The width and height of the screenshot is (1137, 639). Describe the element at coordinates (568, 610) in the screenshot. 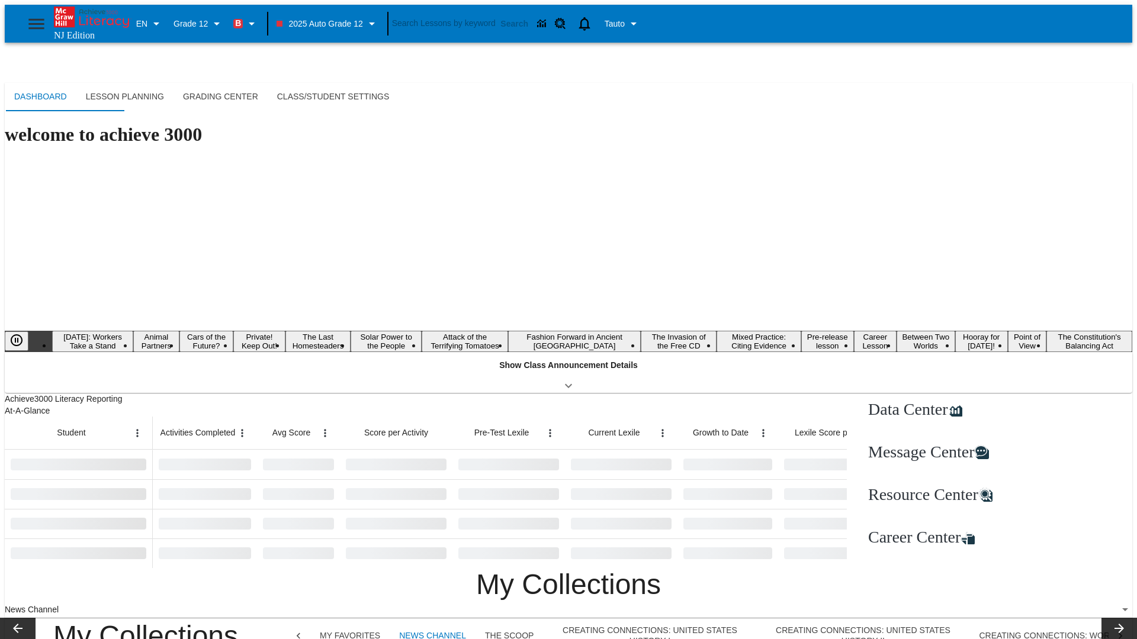

I see `div: News Channel` at that location.